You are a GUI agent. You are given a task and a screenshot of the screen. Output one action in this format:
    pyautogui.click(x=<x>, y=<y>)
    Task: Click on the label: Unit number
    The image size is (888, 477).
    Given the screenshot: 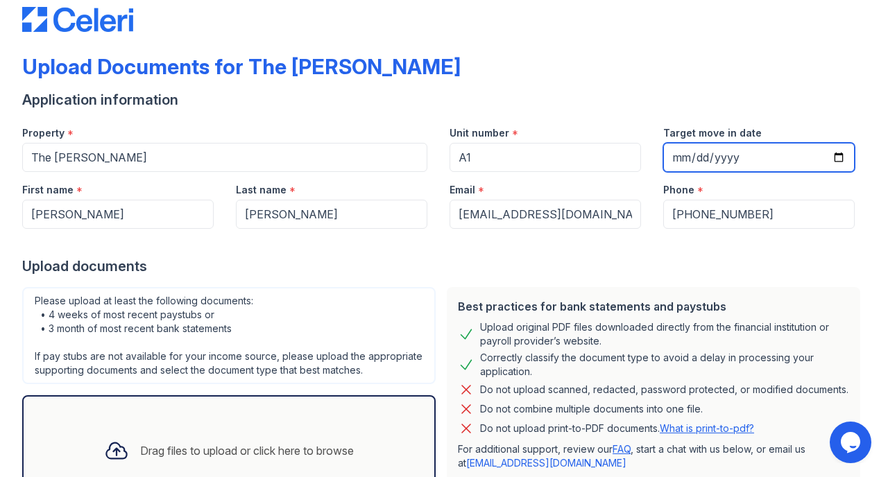 What is the action you would take?
    pyautogui.click(x=479, y=133)
    